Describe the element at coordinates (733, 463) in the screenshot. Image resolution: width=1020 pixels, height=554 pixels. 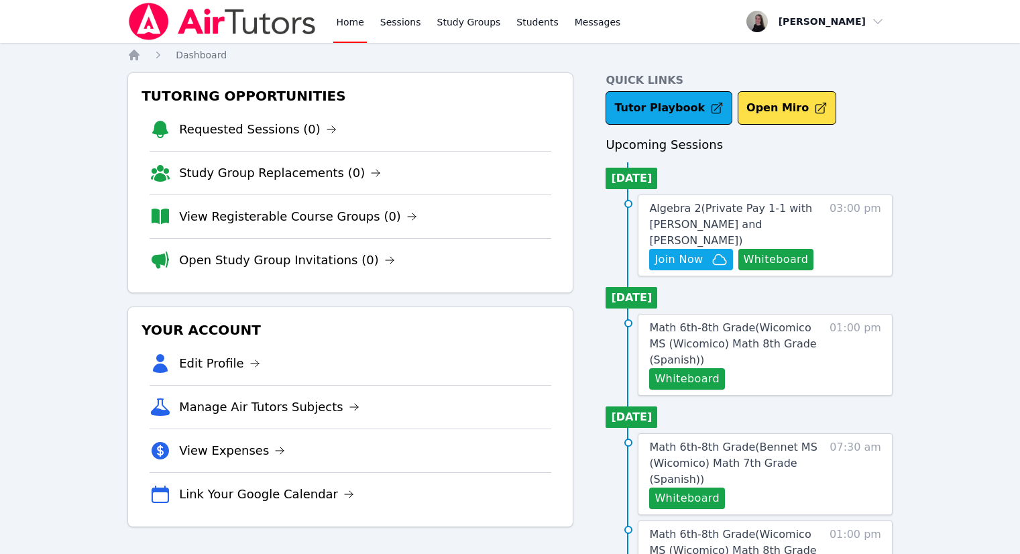
I see `span: Math 6th-8th Grade ( Bennet MS (Wicomico) Math 7th Grade (Spanish) )` at that location.